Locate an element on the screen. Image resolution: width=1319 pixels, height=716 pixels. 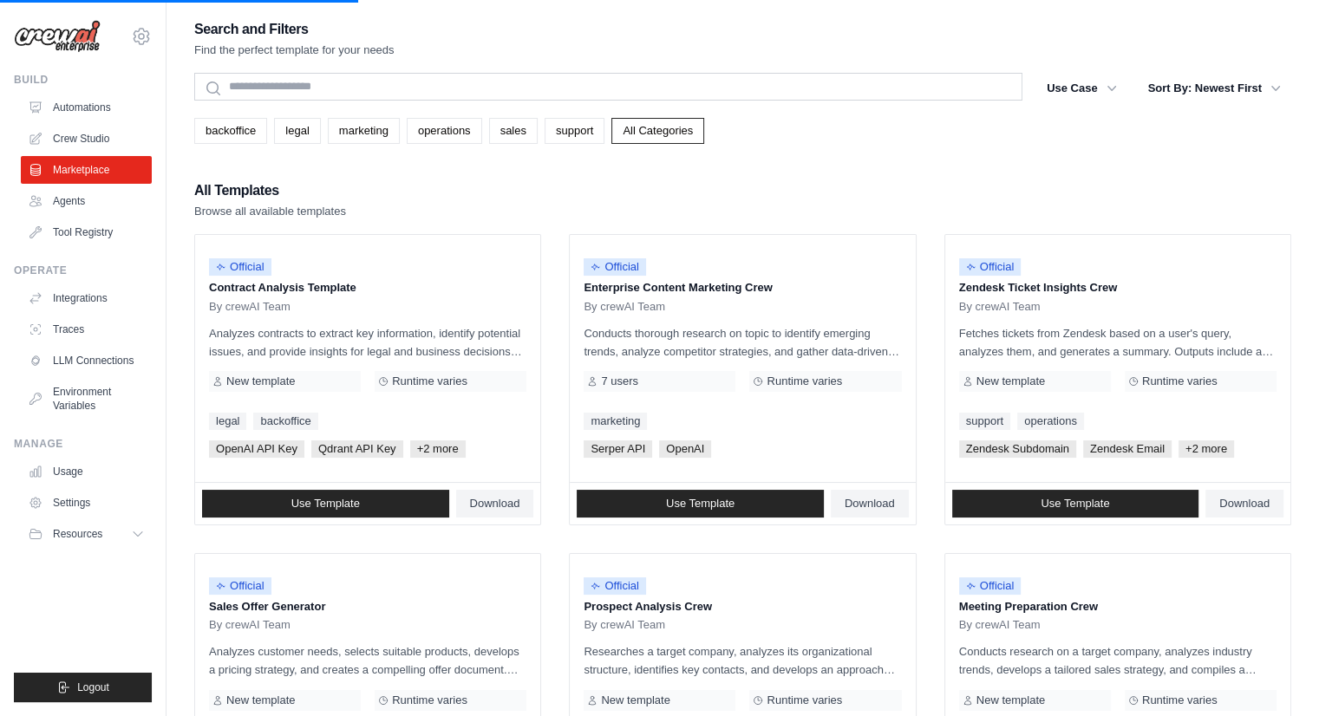
button: Logout is located at coordinates (82, 688).